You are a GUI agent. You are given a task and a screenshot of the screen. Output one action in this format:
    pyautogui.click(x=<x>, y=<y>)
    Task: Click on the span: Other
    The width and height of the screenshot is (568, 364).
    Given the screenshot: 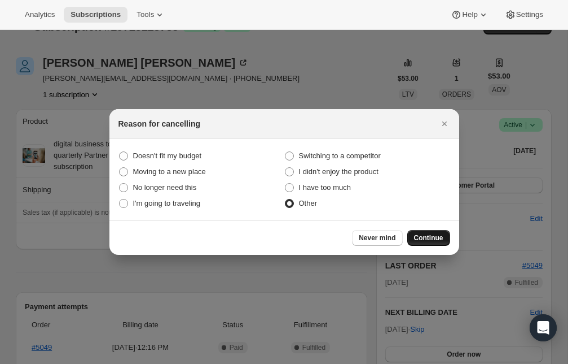 What is the action you would take?
    pyautogui.click(x=308, y=203)
    